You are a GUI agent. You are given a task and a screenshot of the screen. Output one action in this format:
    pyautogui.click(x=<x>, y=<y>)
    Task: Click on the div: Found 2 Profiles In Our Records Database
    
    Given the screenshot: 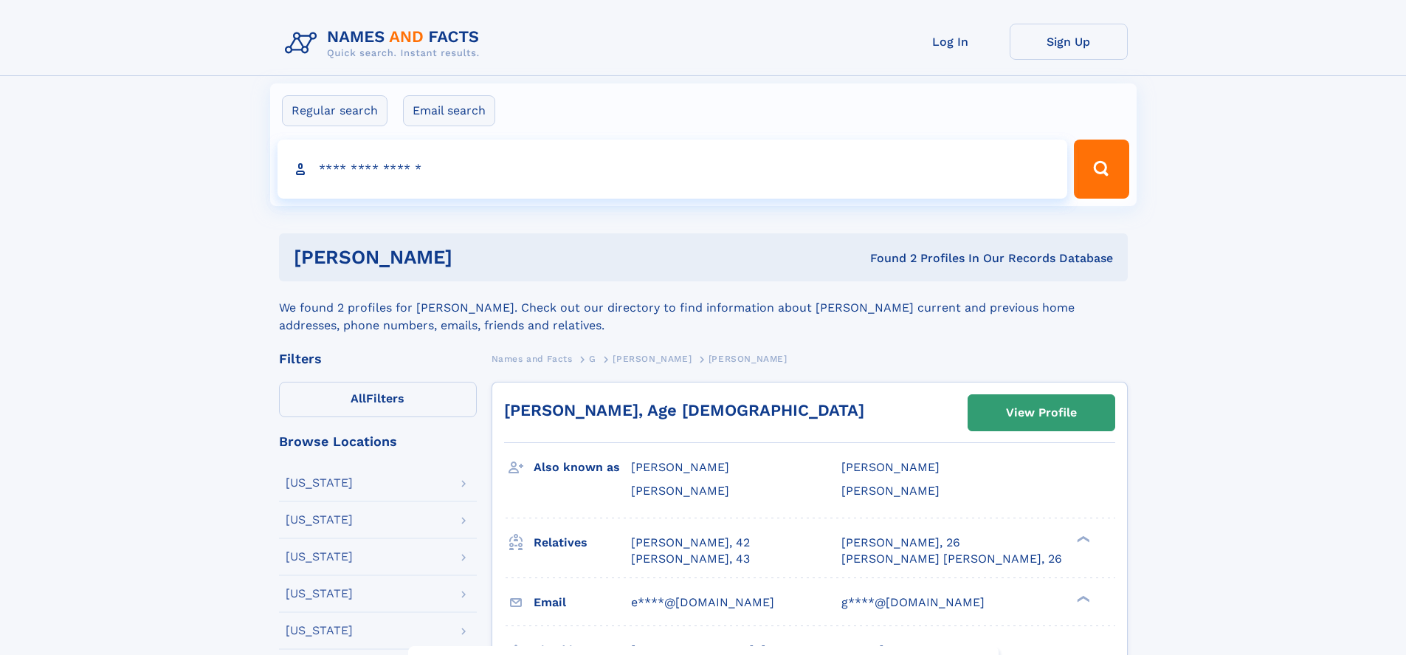 What is the action you would take?
    pyautogui.click(x=887, y=258)
    